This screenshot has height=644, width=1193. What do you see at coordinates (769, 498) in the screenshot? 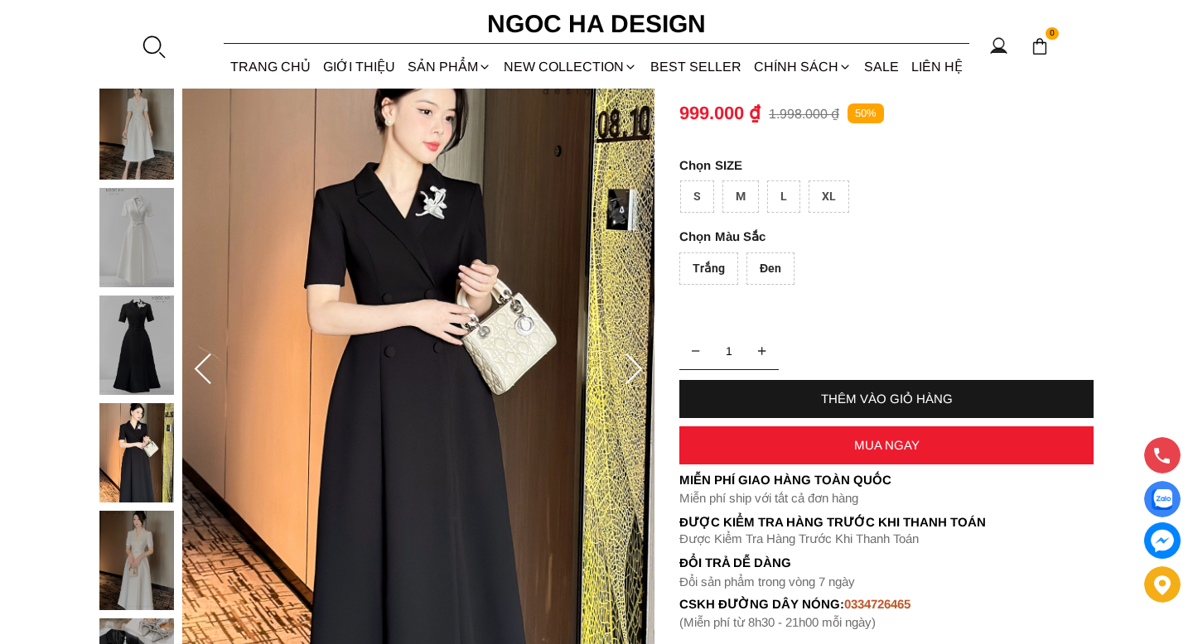
I see `font: Miễn phí ship với tất cả đơn hàng` at bounding box center [769, 498].